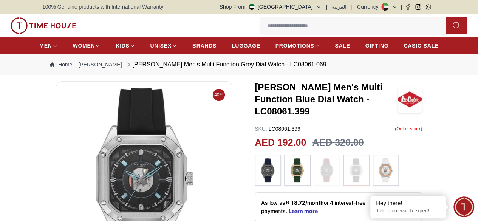 This screenshot has height=221, width=478. I want to click on div: Chat Widget, so click(463, 207).